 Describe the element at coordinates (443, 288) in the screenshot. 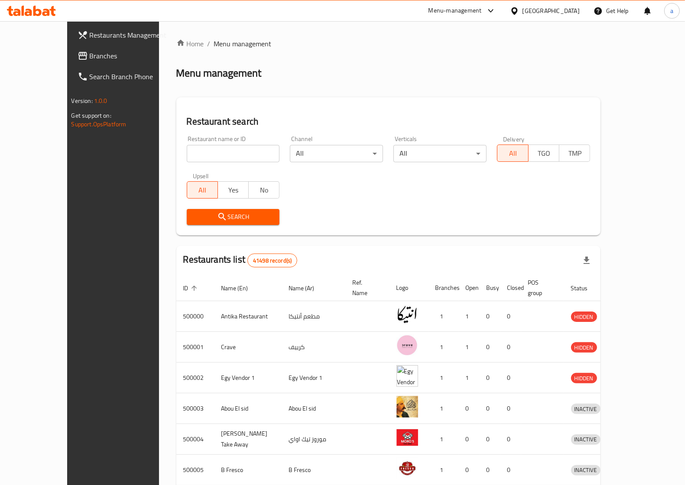

I see `th: Branches` at that location.